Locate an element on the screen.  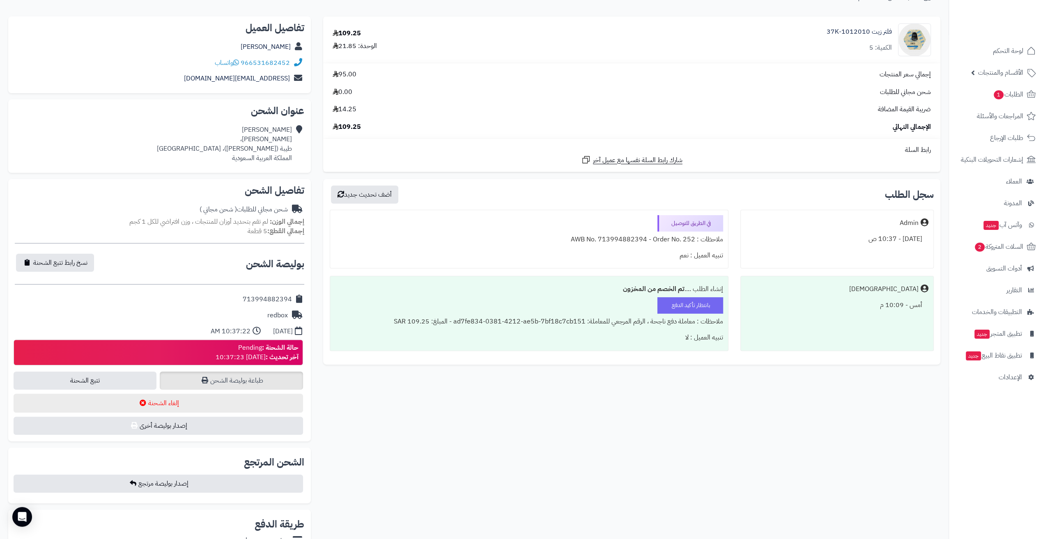
h2: طريقة الدفع is located at coordinates (279, 524).